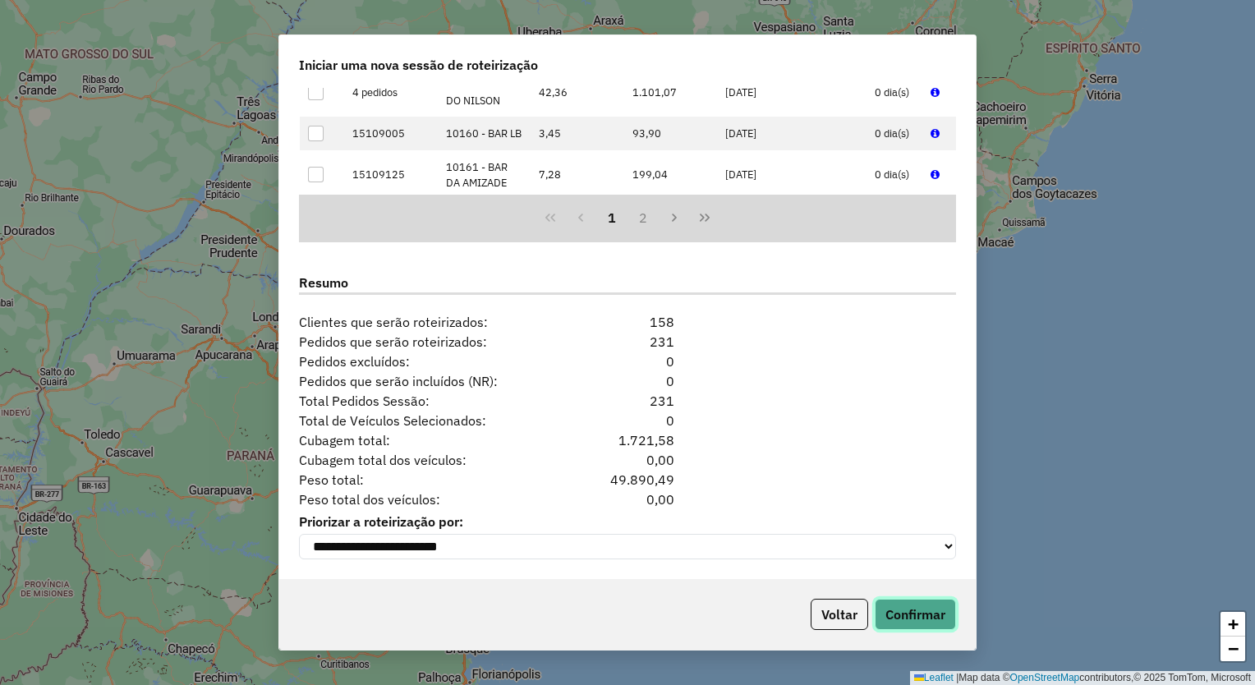 Image resolution: width=1255 pixels, height=685 pixels. What do you see at coordinates (430, 361) in the screenshot?
I see `span: Pedidos excluídos:` at bounding box center [430, 361].